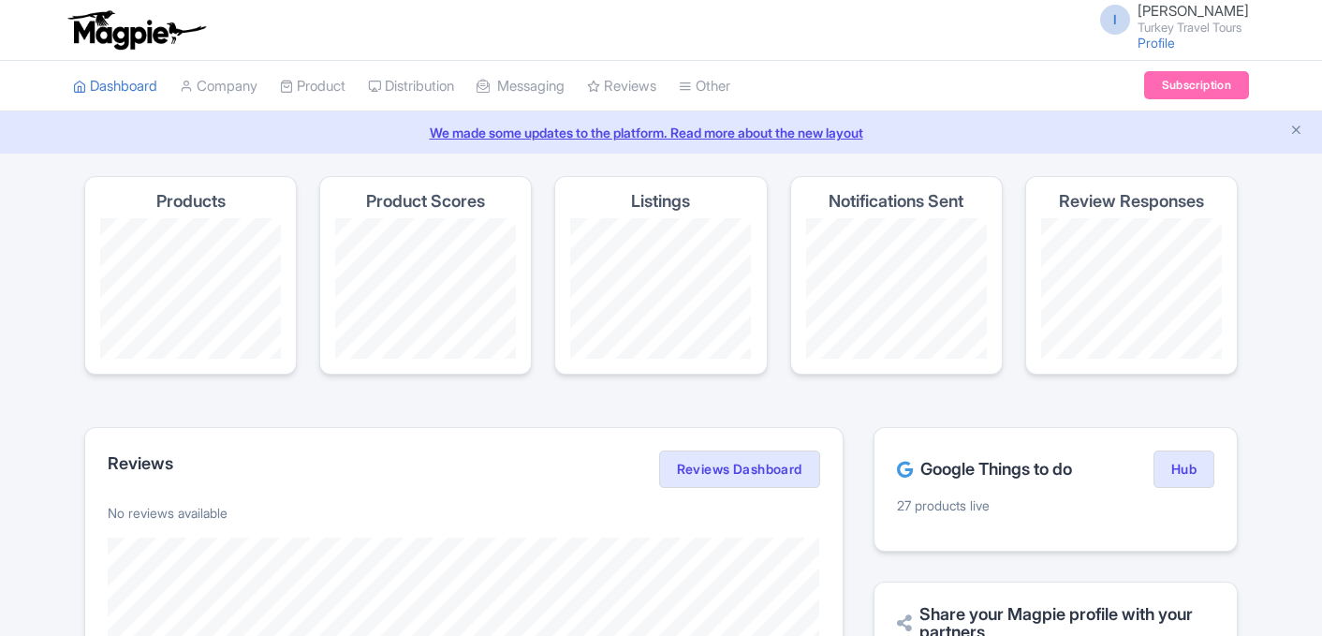 This screenshot has height=636, width=1322. Describe the element at coordinates (622, 86) in the screenshot. I see `a: Reviews` at that location.